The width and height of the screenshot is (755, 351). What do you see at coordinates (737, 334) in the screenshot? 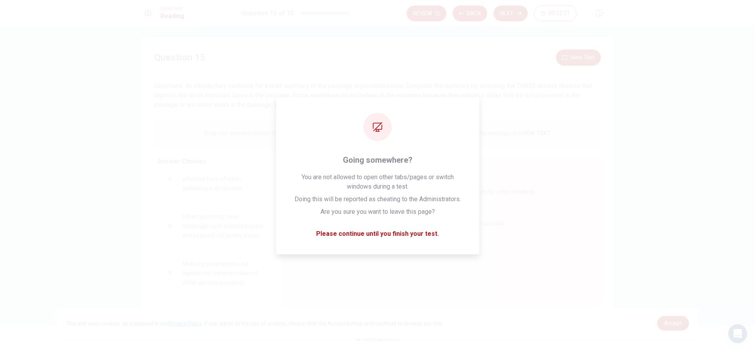
I see `div: Open Intercom Messenger` at bounding box center [737, 334].